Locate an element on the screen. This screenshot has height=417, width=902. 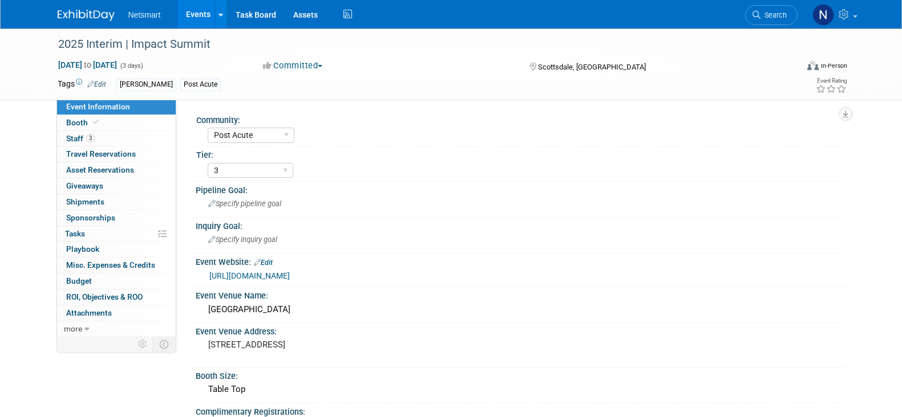
a: Giveaways is located at coordinates (116, 186).